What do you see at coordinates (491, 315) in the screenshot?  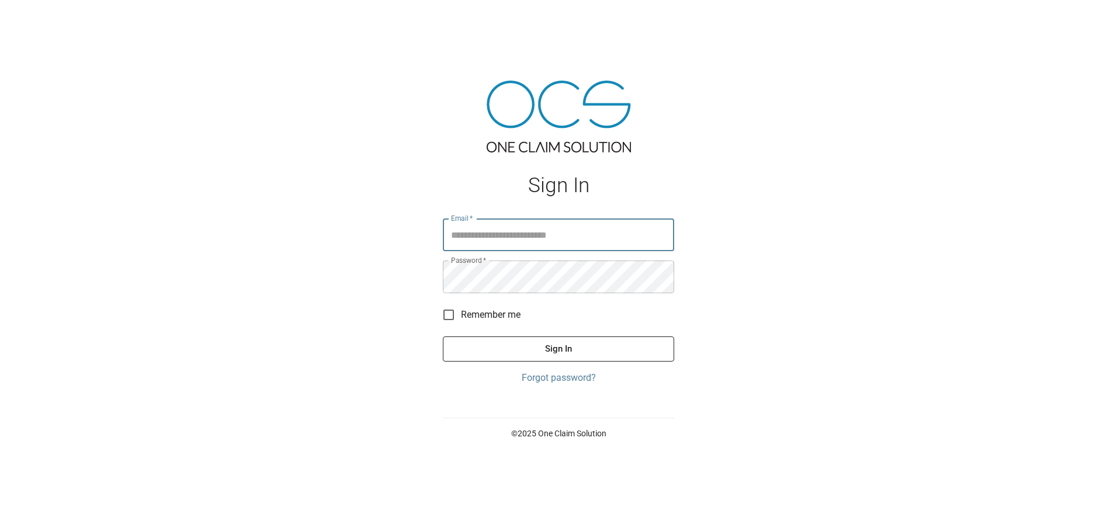 I see `span: Remember me` at bounding box center [491, 315].